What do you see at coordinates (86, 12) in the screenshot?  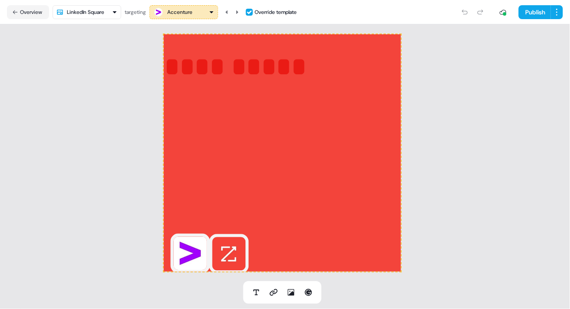 I see `div: LinkedIn Square` at bounding box center [86, 12].